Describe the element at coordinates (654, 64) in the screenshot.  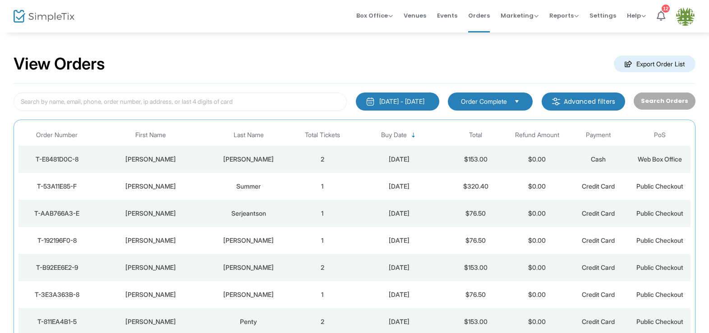
I see `m-button: Export Order List` at that location.